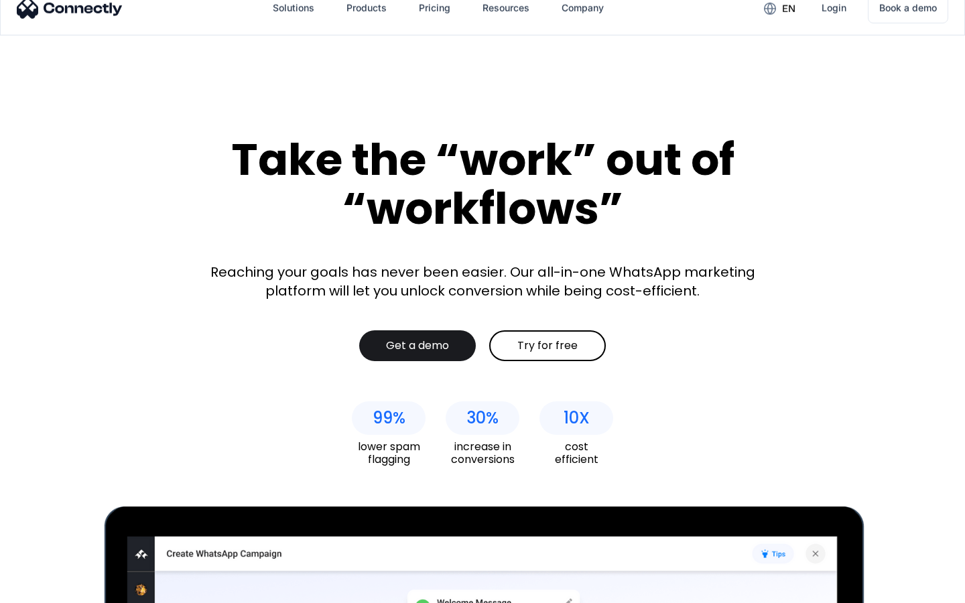 The height and width of the screenshot is (603, 965). What do you see at coordinates (483, 282) in the screenshot?
I see `div: Reaching your goals has never been easier. Our all-in-one WhatsApp marketing platform will let yo...` at bounding box center [483, 282].